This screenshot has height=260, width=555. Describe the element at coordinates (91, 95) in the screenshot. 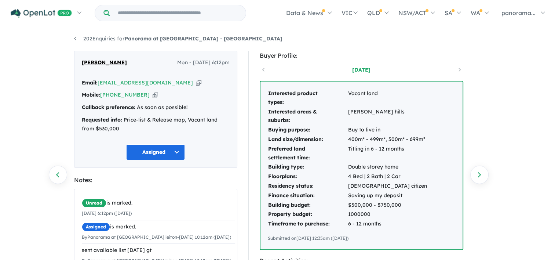

I see `strong: Mobile:` at that location.